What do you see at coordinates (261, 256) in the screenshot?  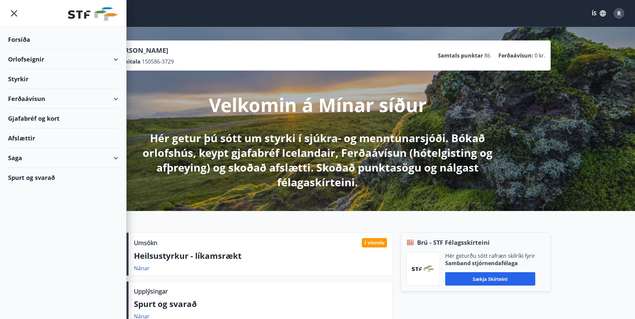 I see `p: Heilsustyrkur - líkamsrækt` at bounding box center [261, 256].